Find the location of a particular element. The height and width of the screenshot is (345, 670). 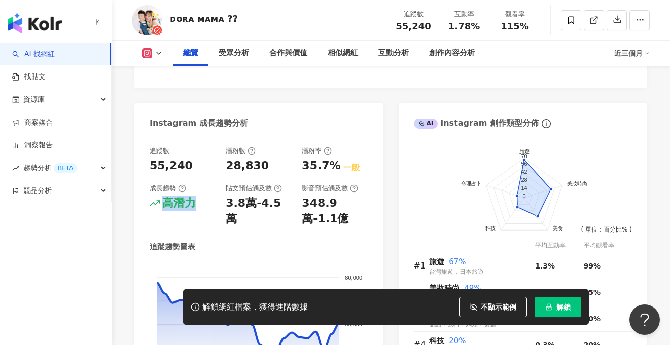

a: 找貼文 is located at coordinates (29, 77).